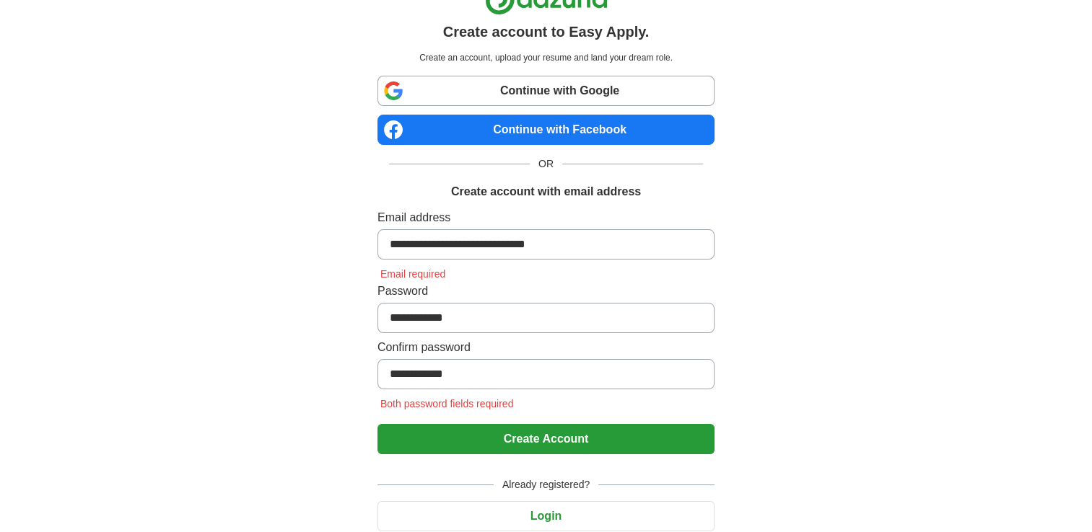  I want to click on a: Continue with Facebook, so click(545, 130).